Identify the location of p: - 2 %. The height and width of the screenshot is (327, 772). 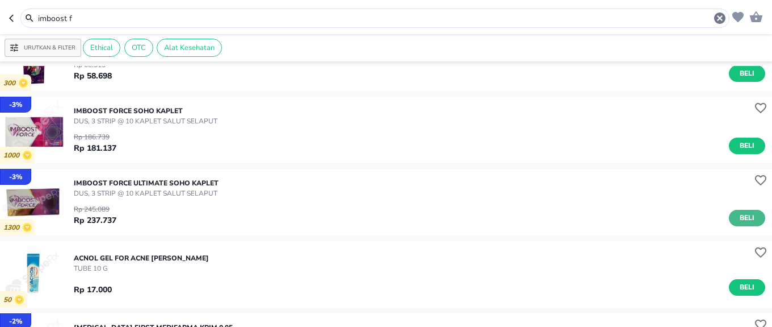
(15, 321).